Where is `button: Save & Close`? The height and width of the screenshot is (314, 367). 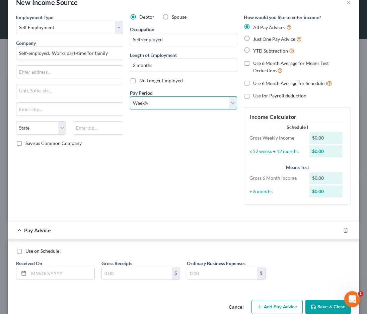
button: Save & Close is located at coordinates (328, 307).